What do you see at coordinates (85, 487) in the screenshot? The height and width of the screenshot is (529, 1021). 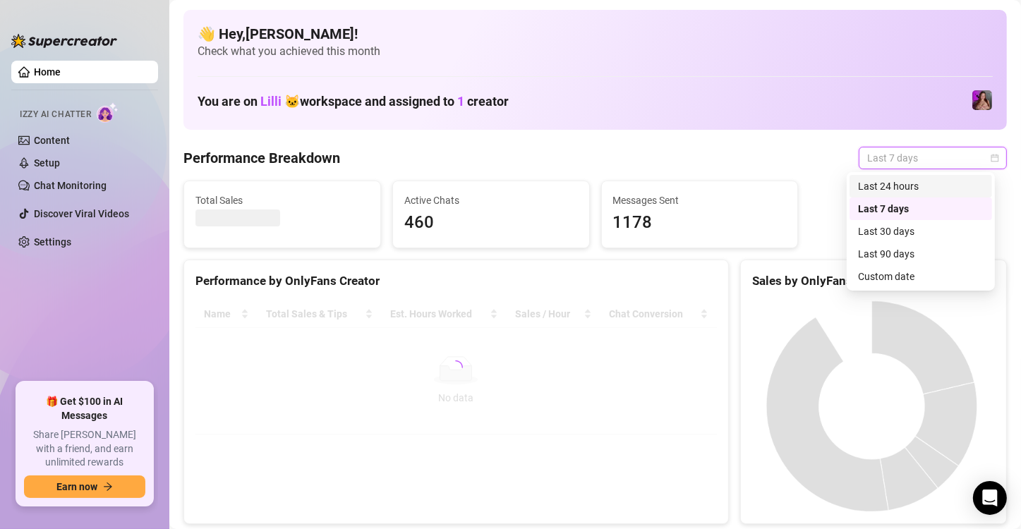 I see `button: Earn nowarrow-right` at bounding box center [85, 487].